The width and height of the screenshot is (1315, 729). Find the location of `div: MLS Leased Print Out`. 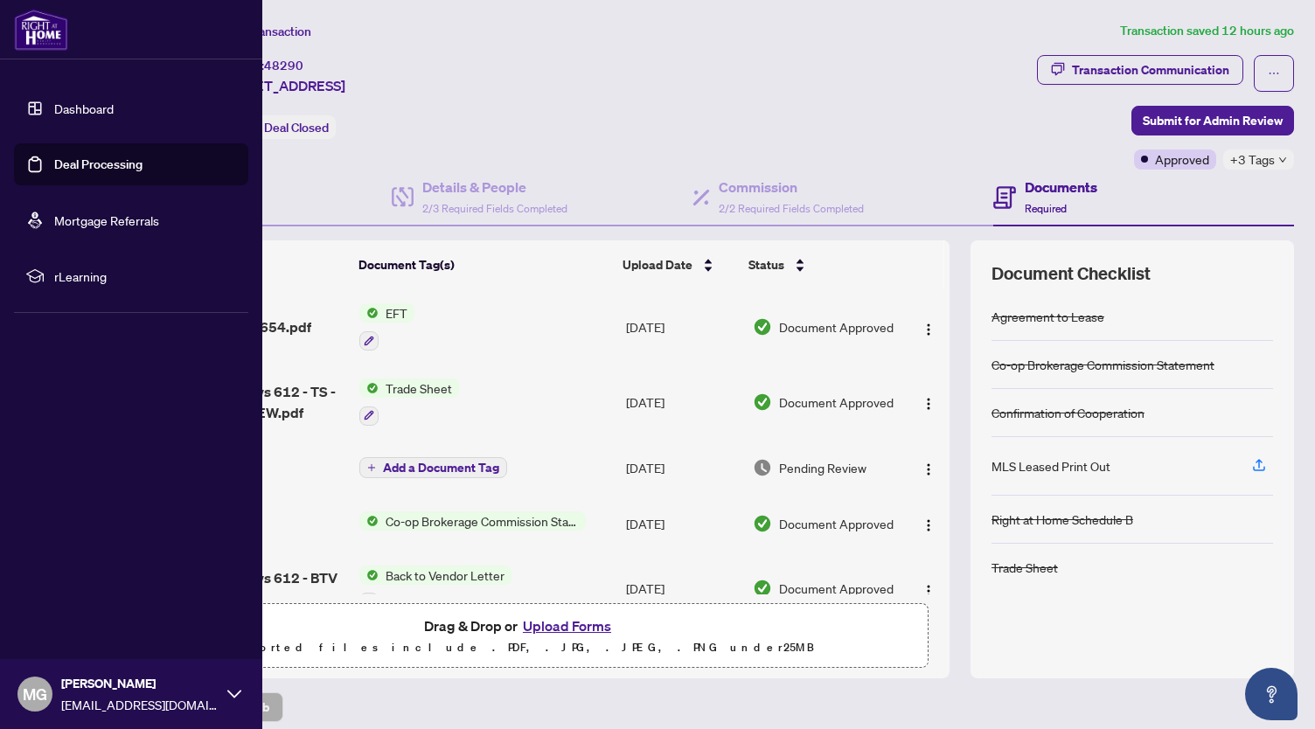

div: MLS Leased Print Out is located at coordinates (1051, 466).